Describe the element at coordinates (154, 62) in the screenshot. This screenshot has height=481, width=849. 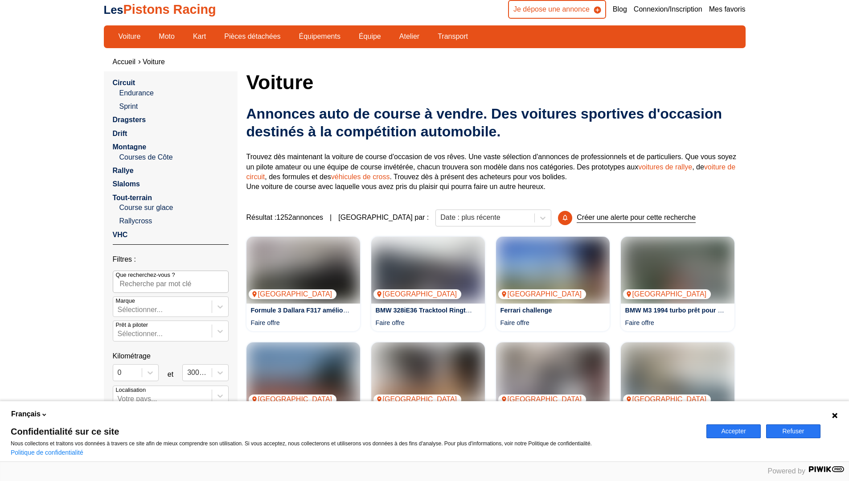
I see `span: Voiture` at that location.